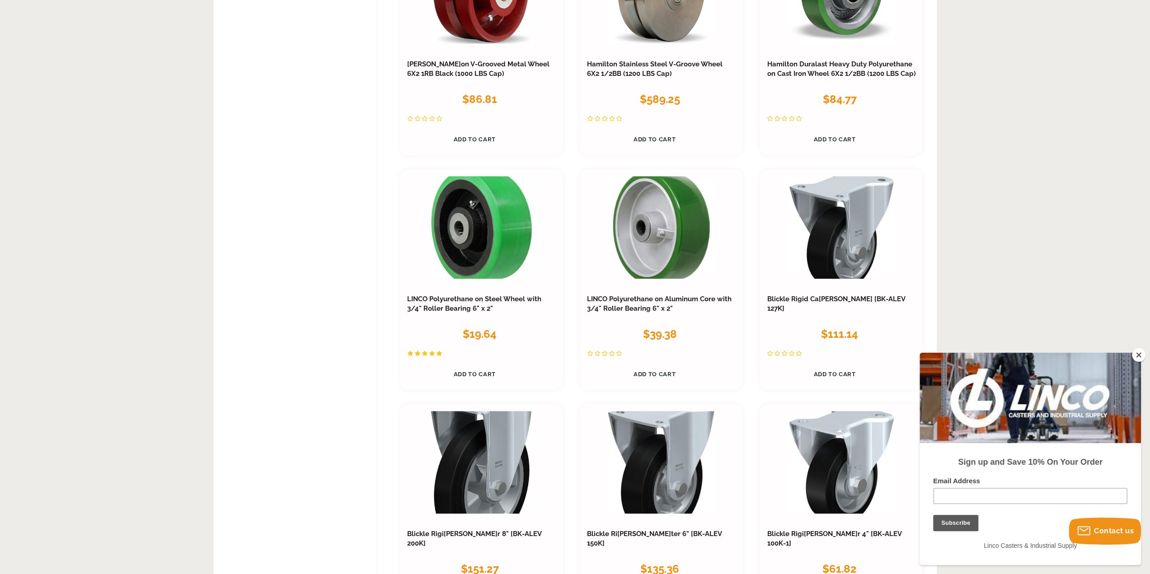  What do you see at coordinates (474, 304) in the screenshot?
I see `a: LINCO Polyurethane on Steel Wheel with 3/4" Roller Bearing 6" x 2"` at bounding box center [474, 304].